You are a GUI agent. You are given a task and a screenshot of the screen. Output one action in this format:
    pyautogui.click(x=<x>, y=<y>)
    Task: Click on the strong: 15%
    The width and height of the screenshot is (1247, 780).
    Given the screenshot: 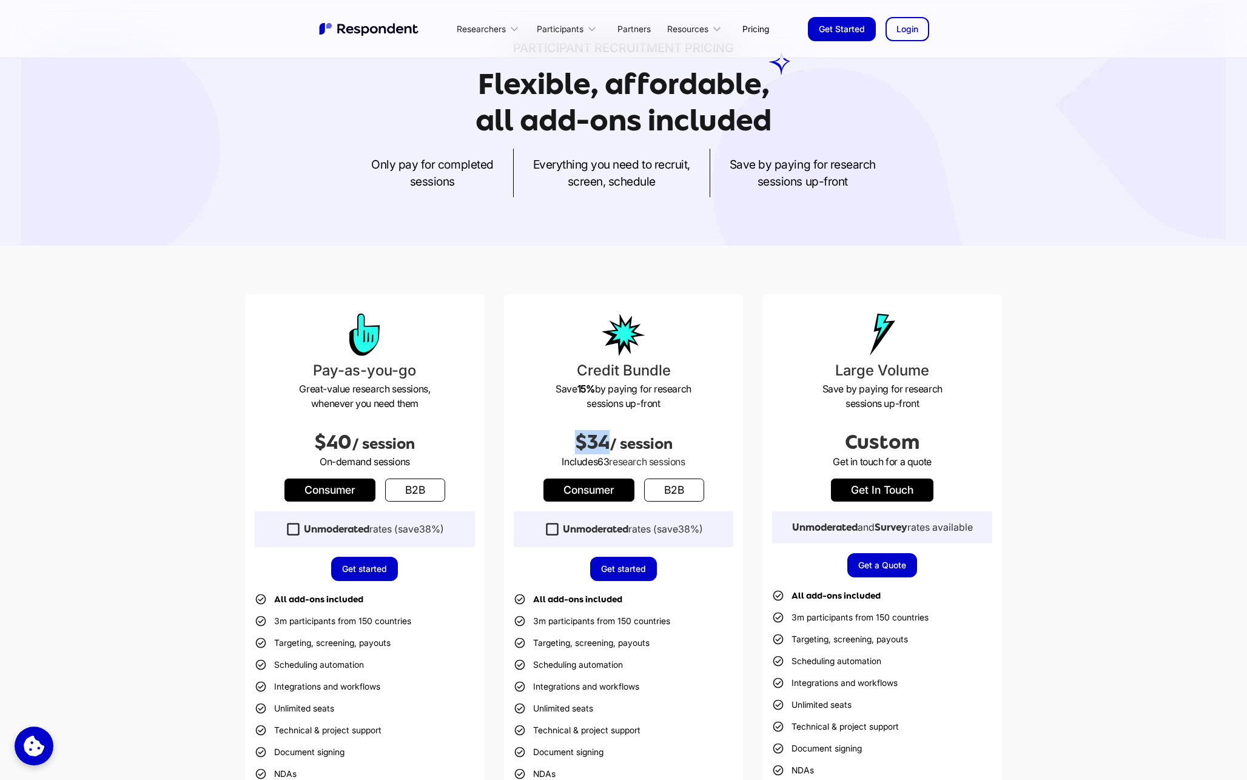 What is the action you would take?
    pyautogui.click(x=586, y=389)
    